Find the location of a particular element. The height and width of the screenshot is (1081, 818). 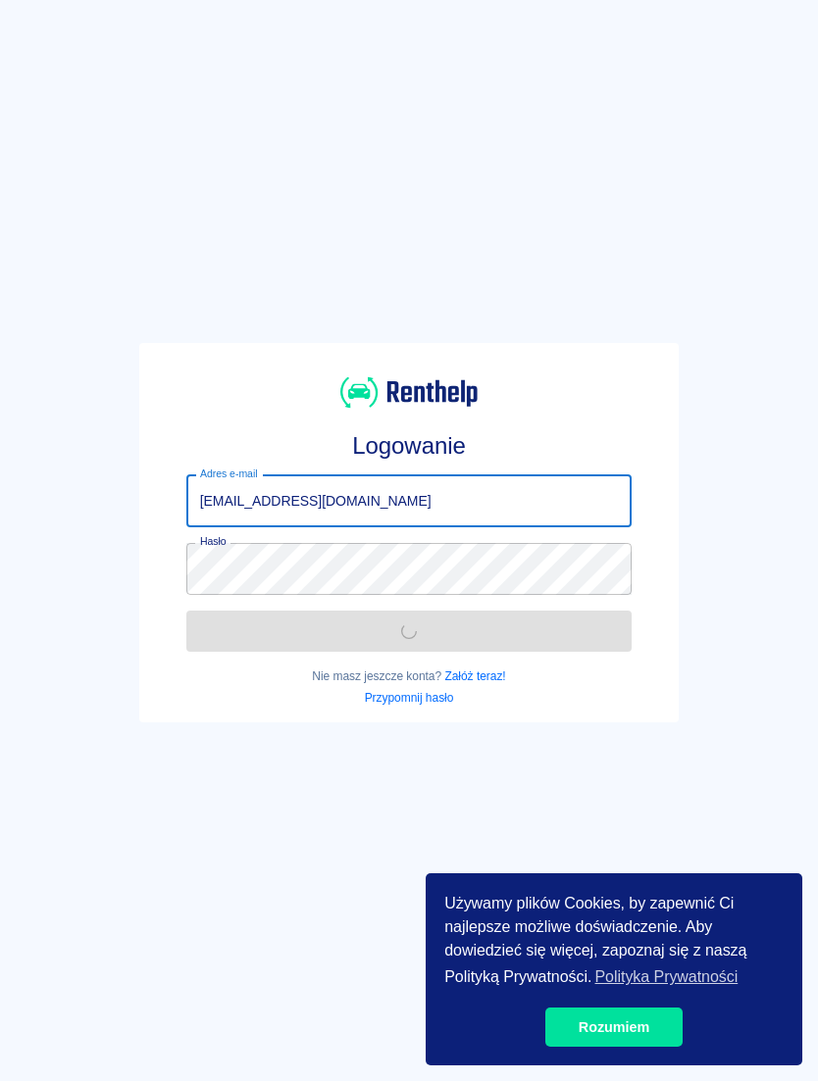

label: Hasło is located at coordinates (213, 541).